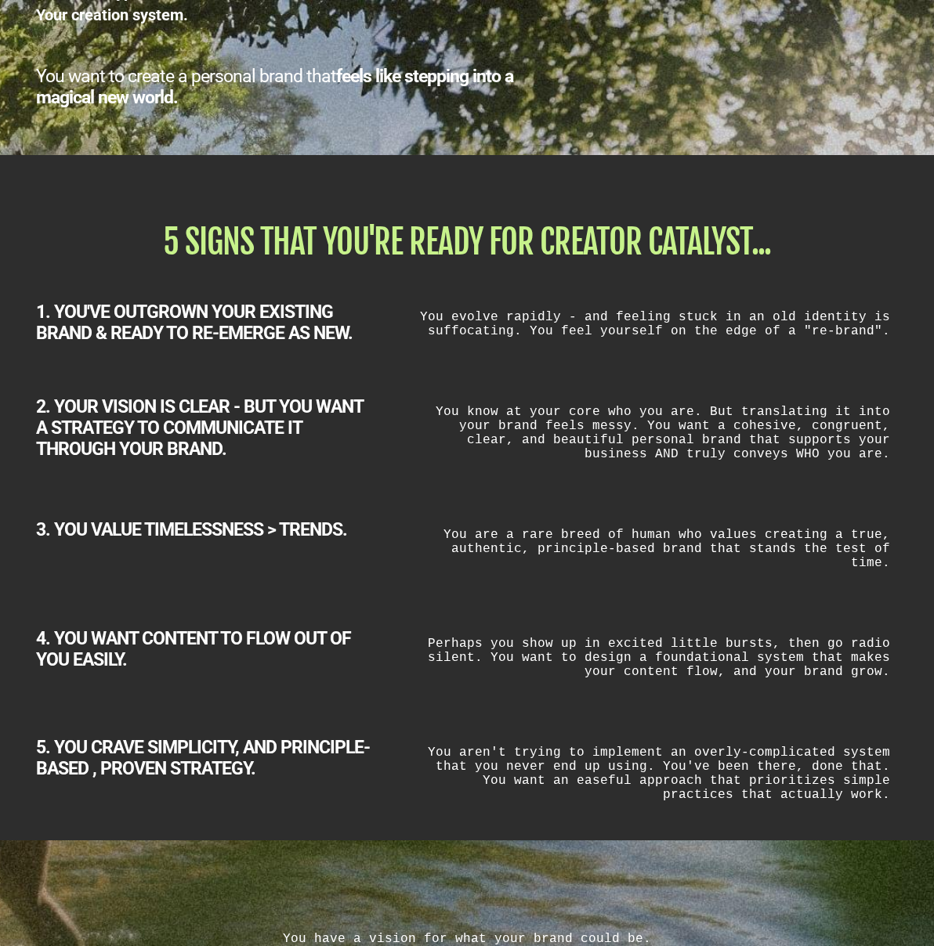 The width and height of the screenshot is (934, 946). I want to click on b: 4. YOU WANT CONTENT TO FLOW OUT OF YOU EASILY., so click(194, 649).